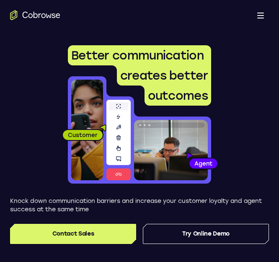  I want to click on span: creates better, so click(164, 75).